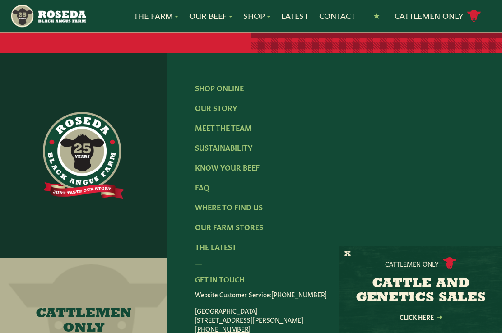  I want to click on button: X, so click(348, 254).